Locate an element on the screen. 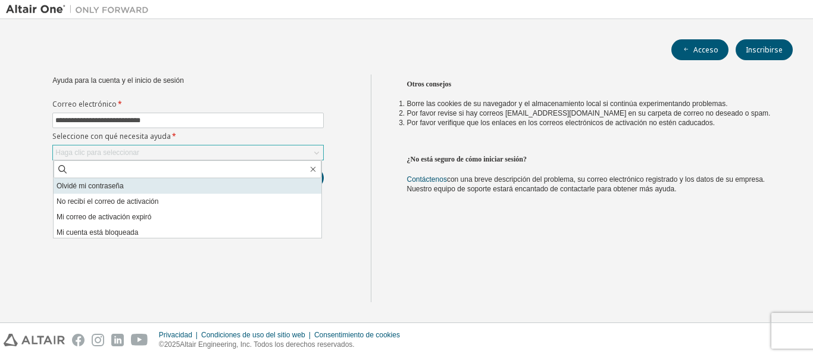 The width and height of the screenshot is (813, 357). font: con una breve descripción del problema, su correo electrónico registrado y los datos de su empres... is located at coordinates (586, 184).